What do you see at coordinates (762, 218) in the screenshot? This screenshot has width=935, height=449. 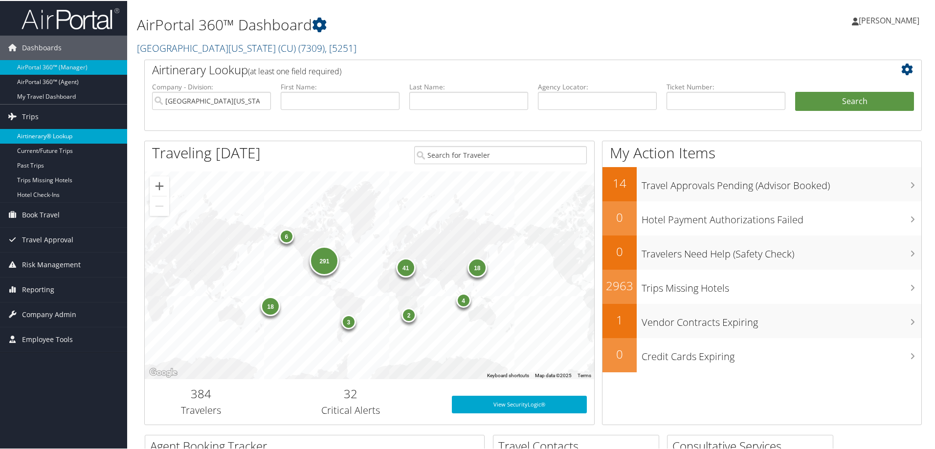 I see `a: 0Hotel Payment Authorizations Failed` at bounding box center [762, 218].